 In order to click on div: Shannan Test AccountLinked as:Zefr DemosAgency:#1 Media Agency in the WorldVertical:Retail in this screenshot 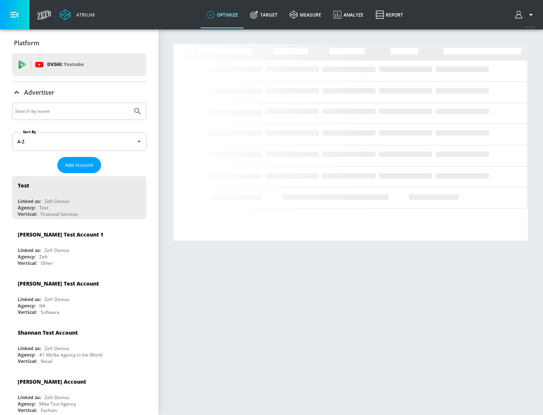, I will do `click(79, 345)`.